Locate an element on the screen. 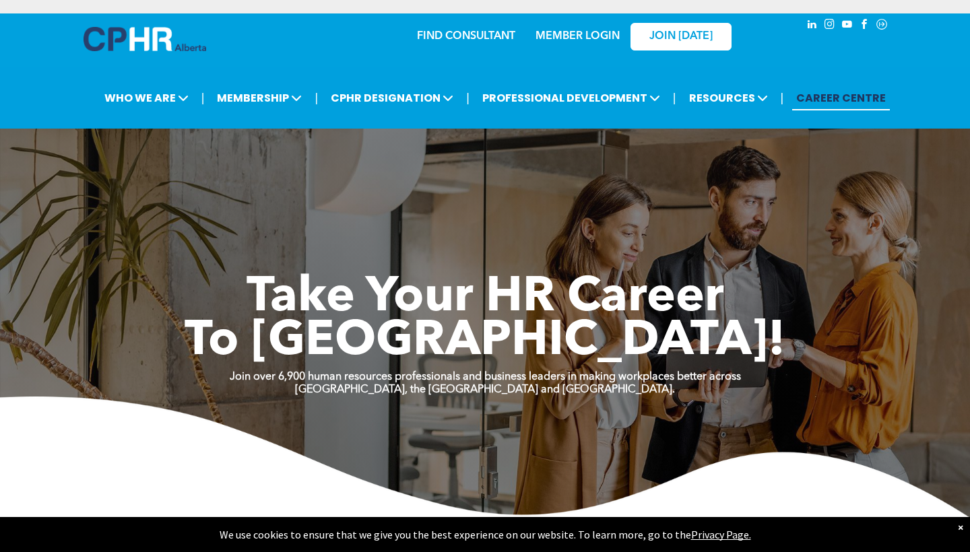 The width and height of the screenshot is (970, 552). a: linkedin is located at coordinates (812, 26).